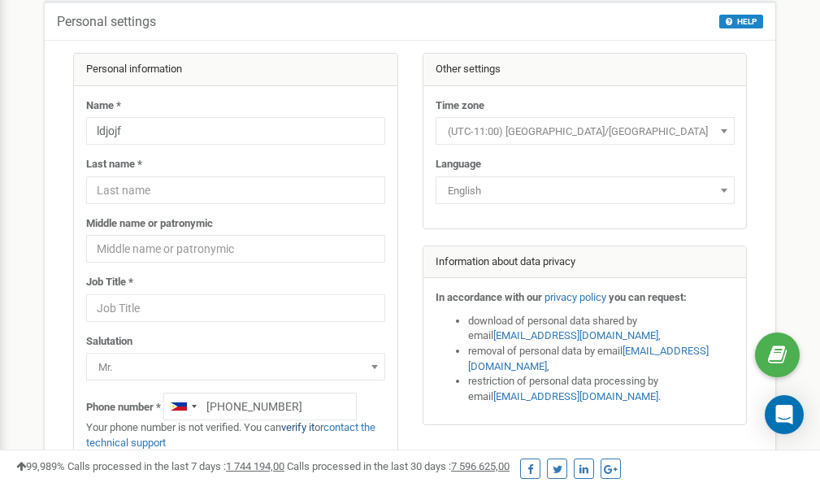  I want to click on a: contact the technical support, so click(231, 435).